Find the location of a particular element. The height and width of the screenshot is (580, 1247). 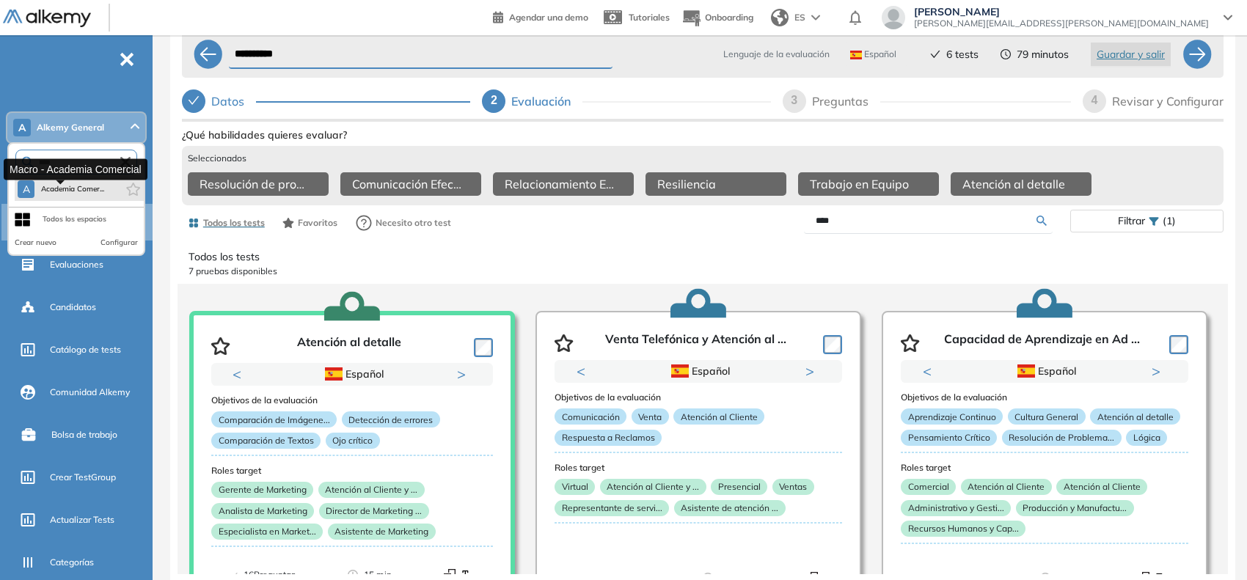

span: 3 is located at coordinates (794, 100).